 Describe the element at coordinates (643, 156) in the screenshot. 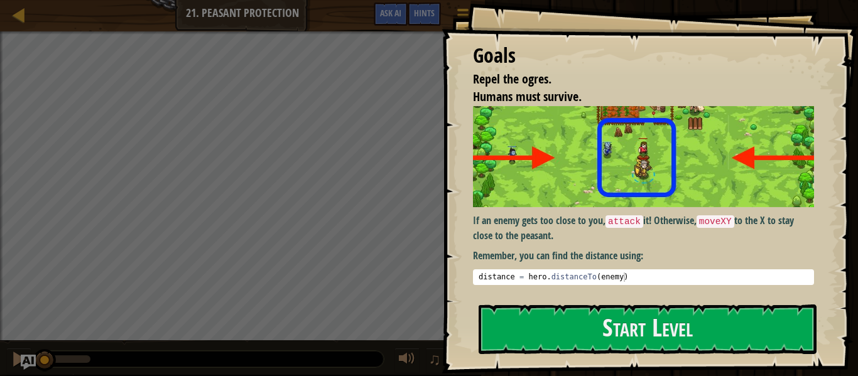

I see `img: Peasant protection` at that location.